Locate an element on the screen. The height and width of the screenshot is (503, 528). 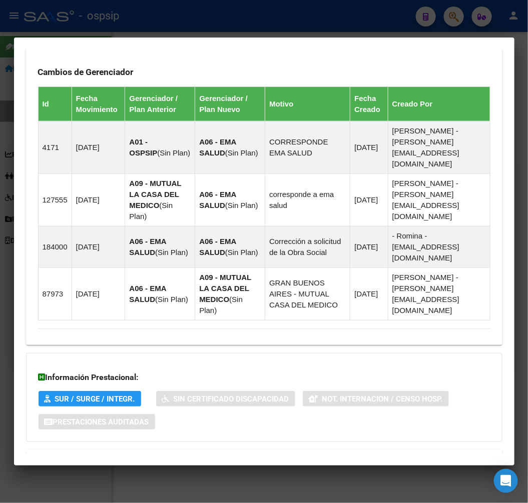
button: SUR / SURGE / INTEGR. is located at coordinates (90, 399).